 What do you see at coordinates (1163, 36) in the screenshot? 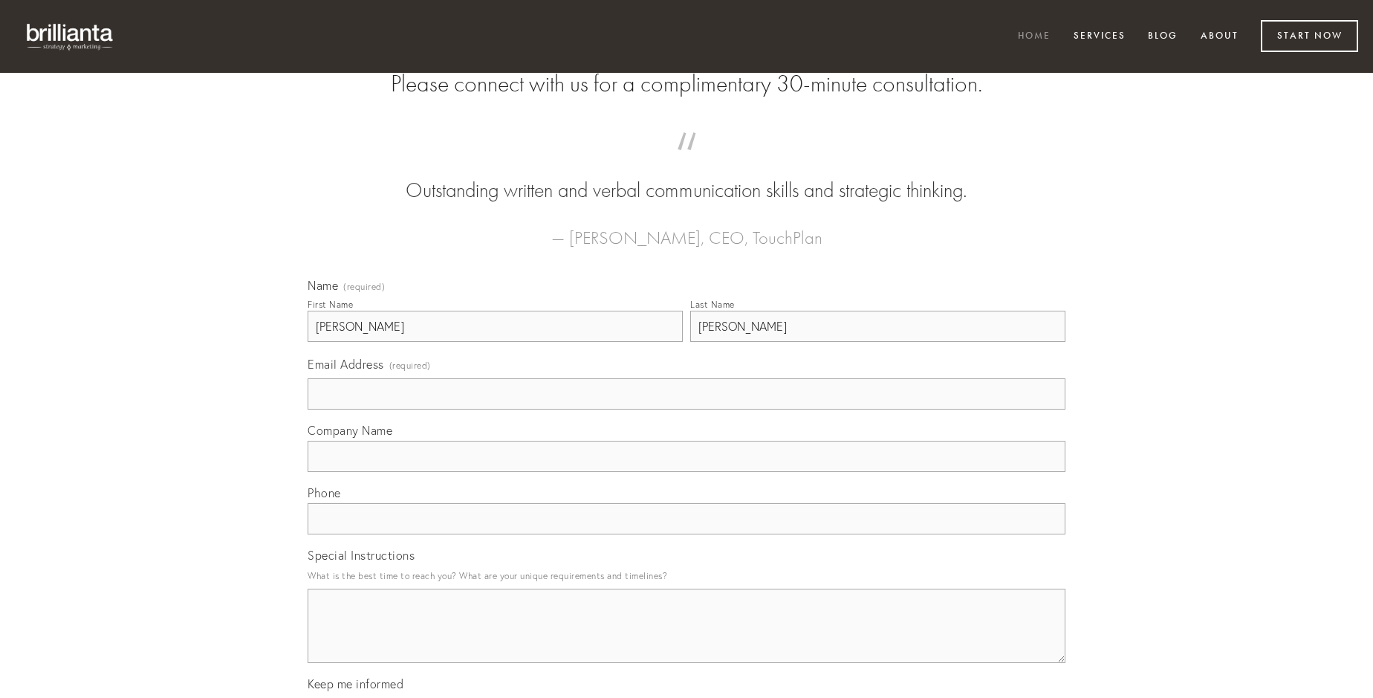
I see `a: Blog` at bounding box center [1163, 36].